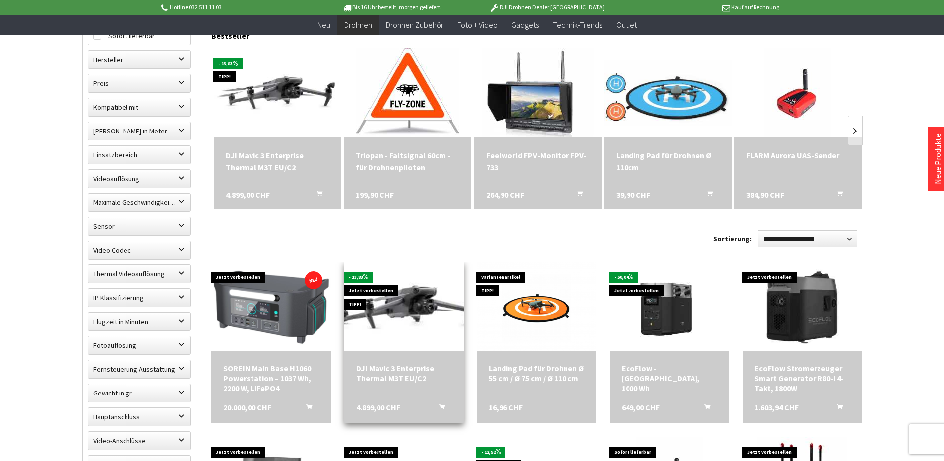  I want to click on span: 199,90 CHF, so click(375, 194).